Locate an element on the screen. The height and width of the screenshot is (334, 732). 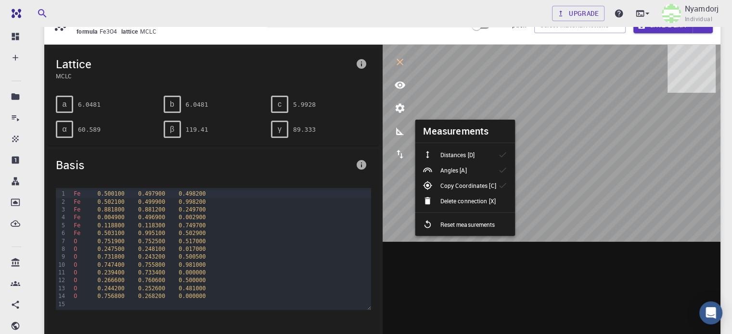
span: 0.751900 is located at coordinates (111, 242).